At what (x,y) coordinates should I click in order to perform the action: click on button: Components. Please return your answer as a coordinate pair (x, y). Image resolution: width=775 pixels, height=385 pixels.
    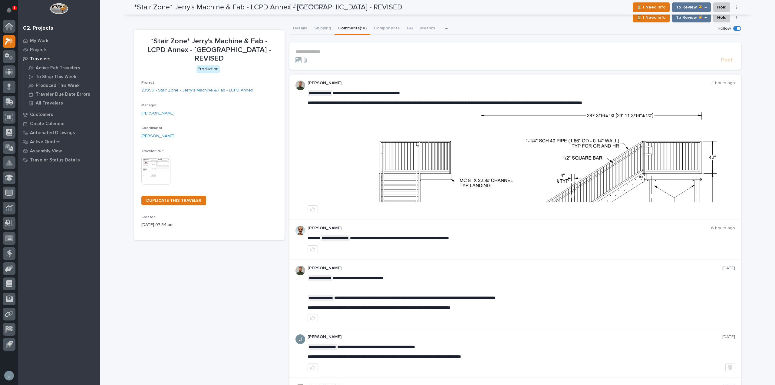
    Looking at the image, I should click on (387, 29).